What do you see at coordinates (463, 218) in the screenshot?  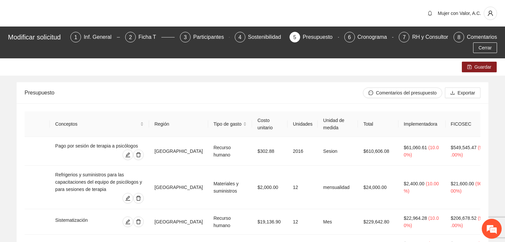 I see `span: $206,678.52` at bounding box center [463, 218].